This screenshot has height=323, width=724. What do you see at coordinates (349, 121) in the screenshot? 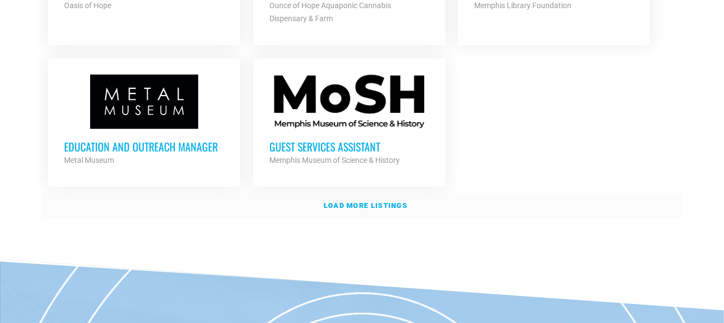
I see `a: Guest Services Assistant Memphis Museum of Science & History` at bounding box center [349, 121].